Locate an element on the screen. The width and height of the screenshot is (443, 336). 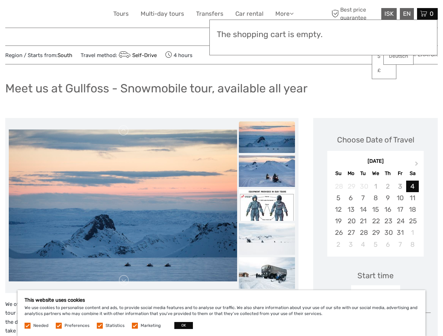
div: Th is located at coordinates (387, 173).